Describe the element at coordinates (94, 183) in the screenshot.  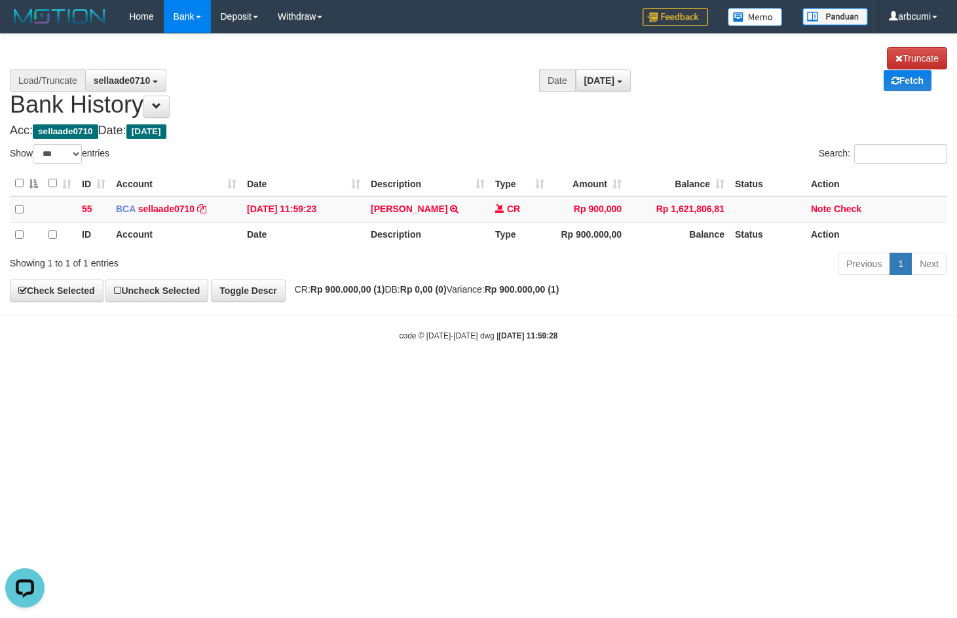
I see `th: ID: activate to sort column ascending` at that location.